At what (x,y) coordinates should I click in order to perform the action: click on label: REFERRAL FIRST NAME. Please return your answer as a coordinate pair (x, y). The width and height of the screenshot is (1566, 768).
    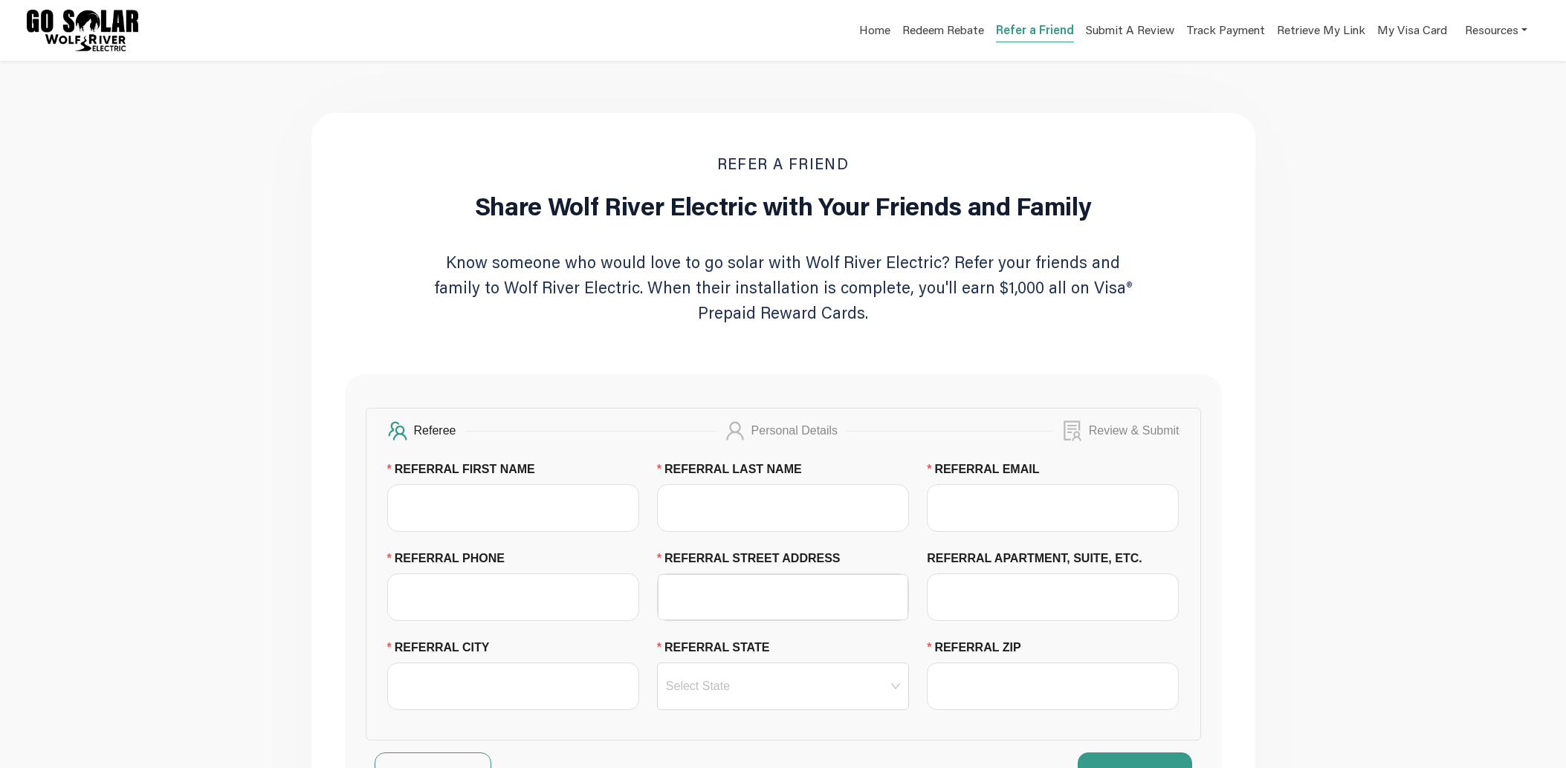
    Looking at the image, I should click on (467, 470).